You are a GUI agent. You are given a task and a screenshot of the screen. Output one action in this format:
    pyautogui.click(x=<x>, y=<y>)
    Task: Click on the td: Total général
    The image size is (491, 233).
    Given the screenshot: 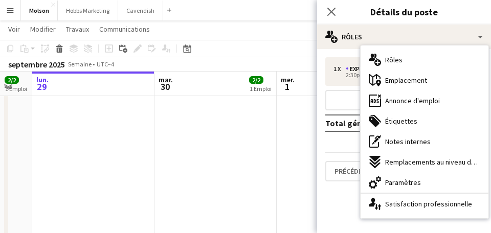 What is the action you would take?
    pyautogui.click(x=376, y=123)
    